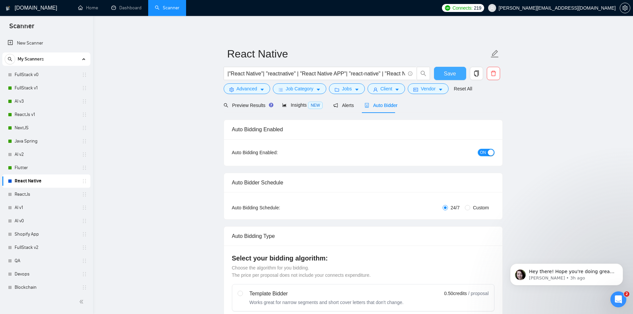  I want to click on span: idcard, so click(416, 89).